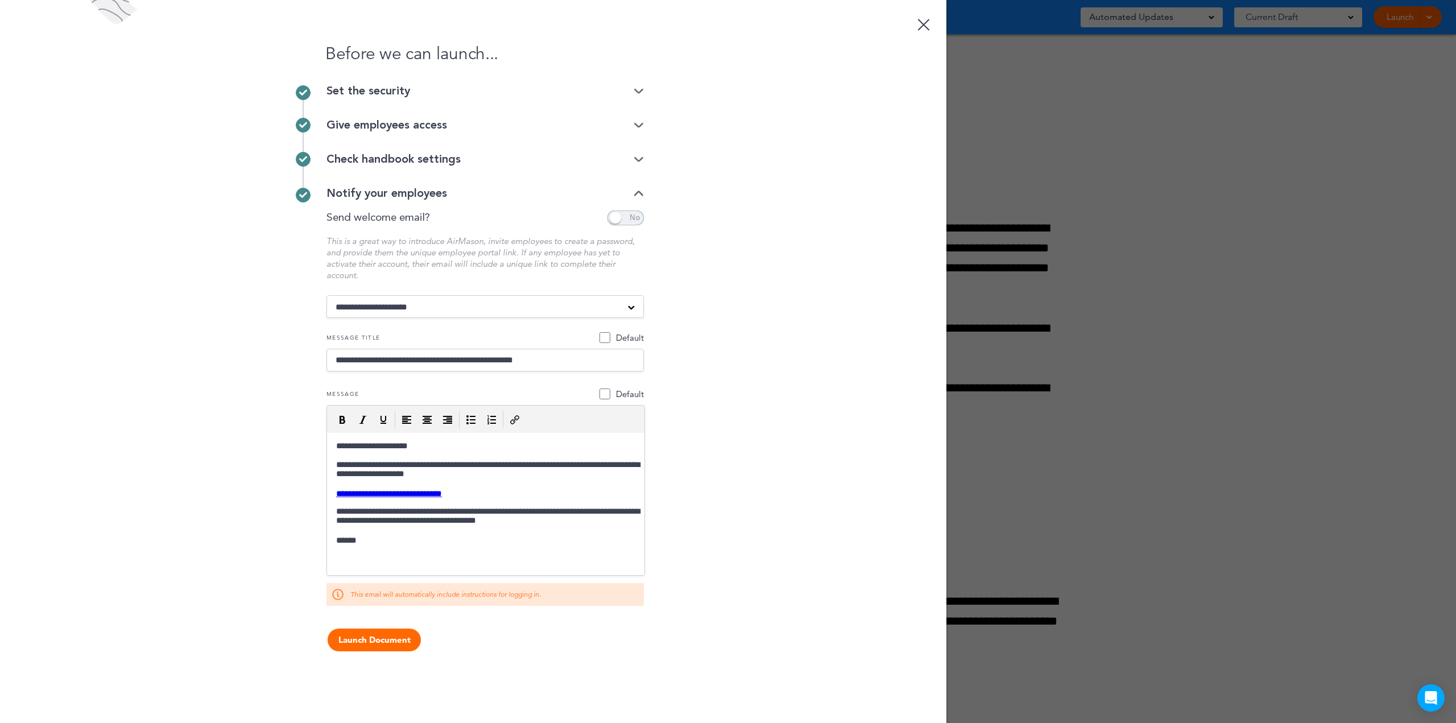 This screenshot has width=1456, height=723. I want to click on div: Set the security, so click(485, 91).